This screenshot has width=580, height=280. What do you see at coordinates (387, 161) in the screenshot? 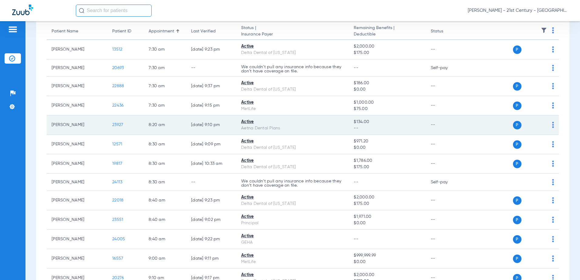
I see `span: $1,786.00` at bounding box center [387, 161].